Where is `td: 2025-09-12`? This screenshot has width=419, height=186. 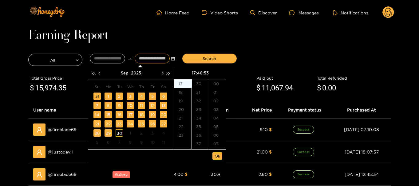 td: 2025-09-12 is located at coordinates (152, 106).